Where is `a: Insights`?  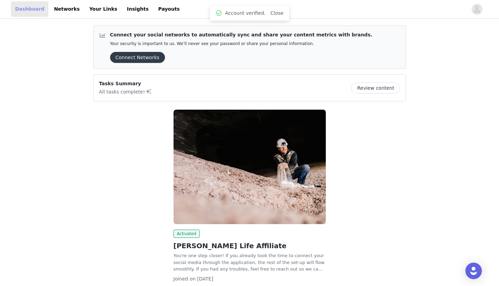
a: Insights is located at coordinates (138, 9).